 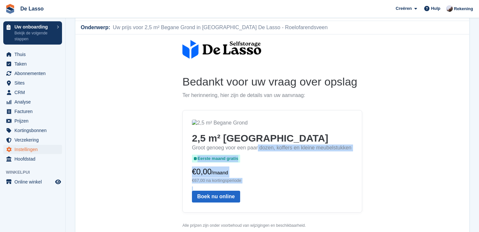 I want to click on span: Rekening, so click(x=463, y=9).